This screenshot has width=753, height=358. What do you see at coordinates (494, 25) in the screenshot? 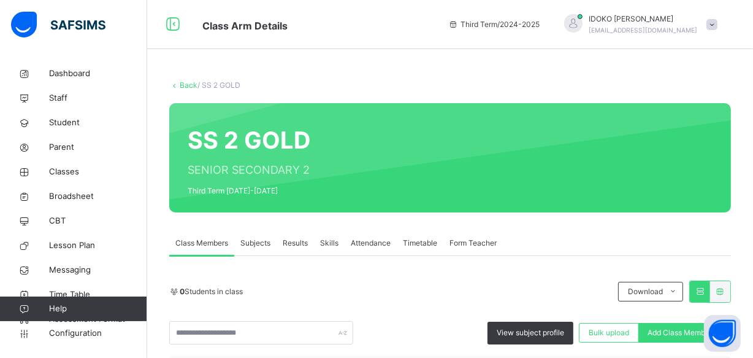
I see `span: session/term information` at bounding box center [494, 25].